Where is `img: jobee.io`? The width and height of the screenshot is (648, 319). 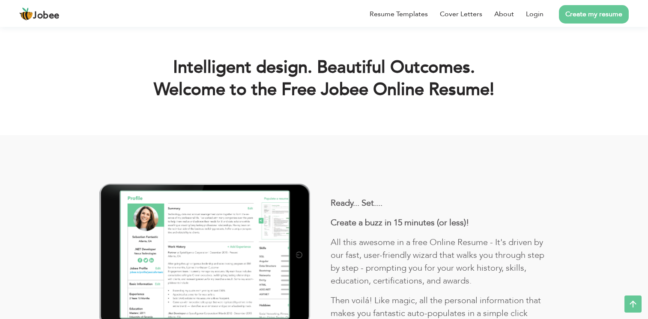 img: jobee.io is located at coordinates (26, 14).